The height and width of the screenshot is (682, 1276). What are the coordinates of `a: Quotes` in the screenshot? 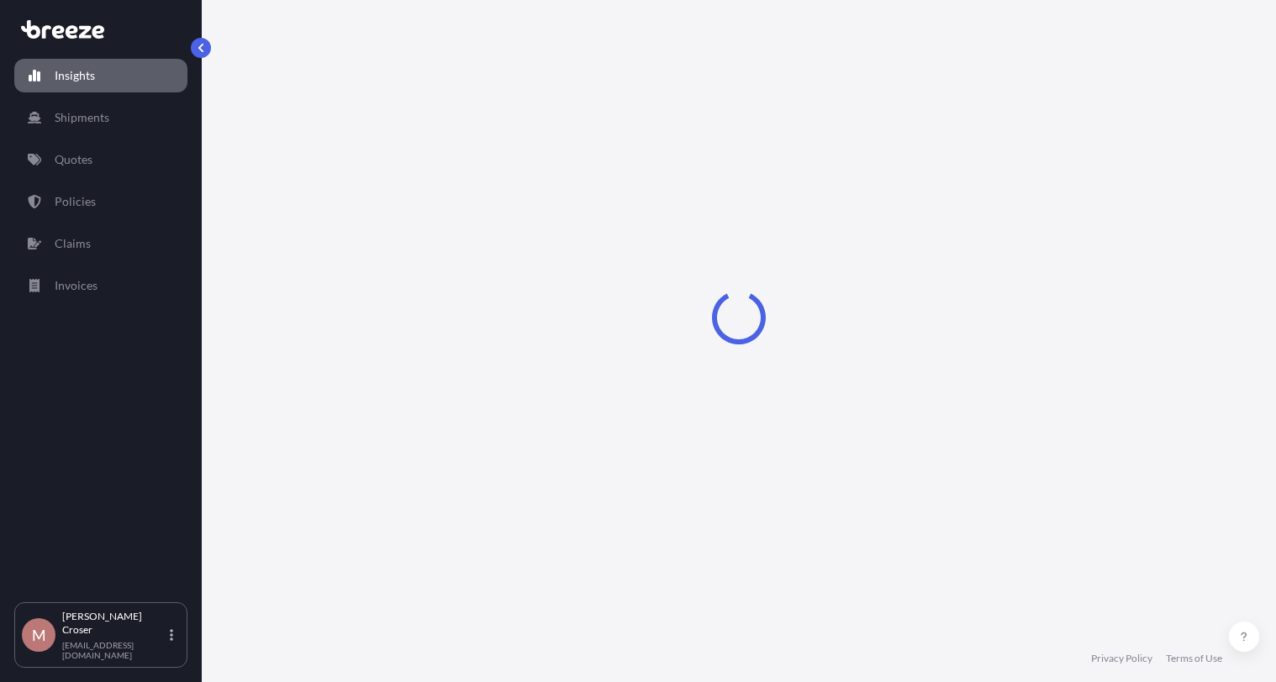 It's located at (101, 160).